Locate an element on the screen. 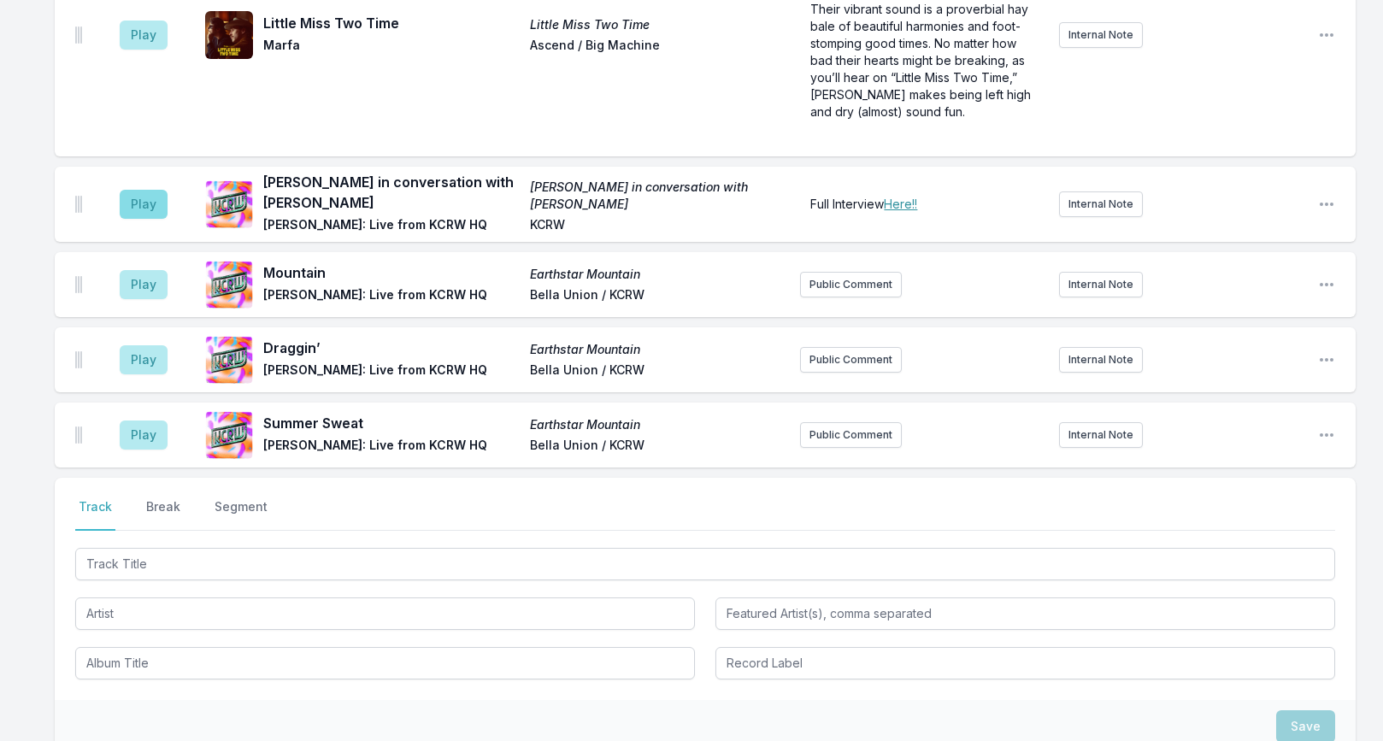 The width and height of the screenshot is (1383, 741). img: Hannah Cohen in conversation with Novena Carmel is located at coordinates (229, 204).